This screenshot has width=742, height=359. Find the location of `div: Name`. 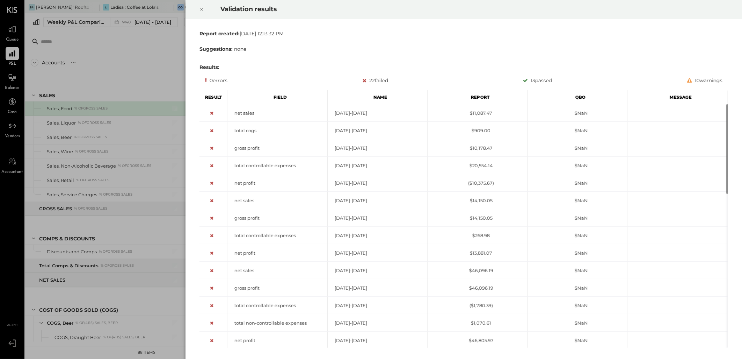

div: Name is located at coordinates (378, 97).